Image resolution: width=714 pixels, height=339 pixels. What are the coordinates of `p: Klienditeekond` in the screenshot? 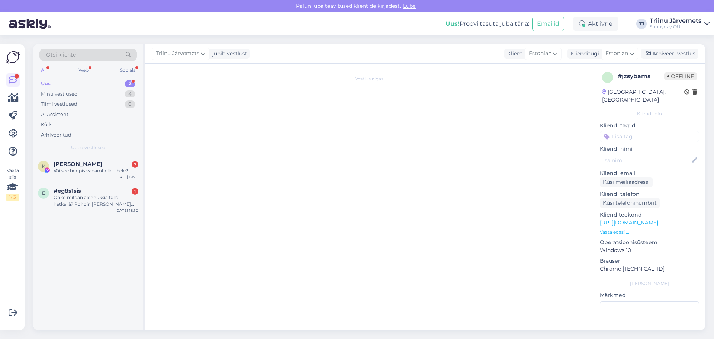 It's located at (649, 214).